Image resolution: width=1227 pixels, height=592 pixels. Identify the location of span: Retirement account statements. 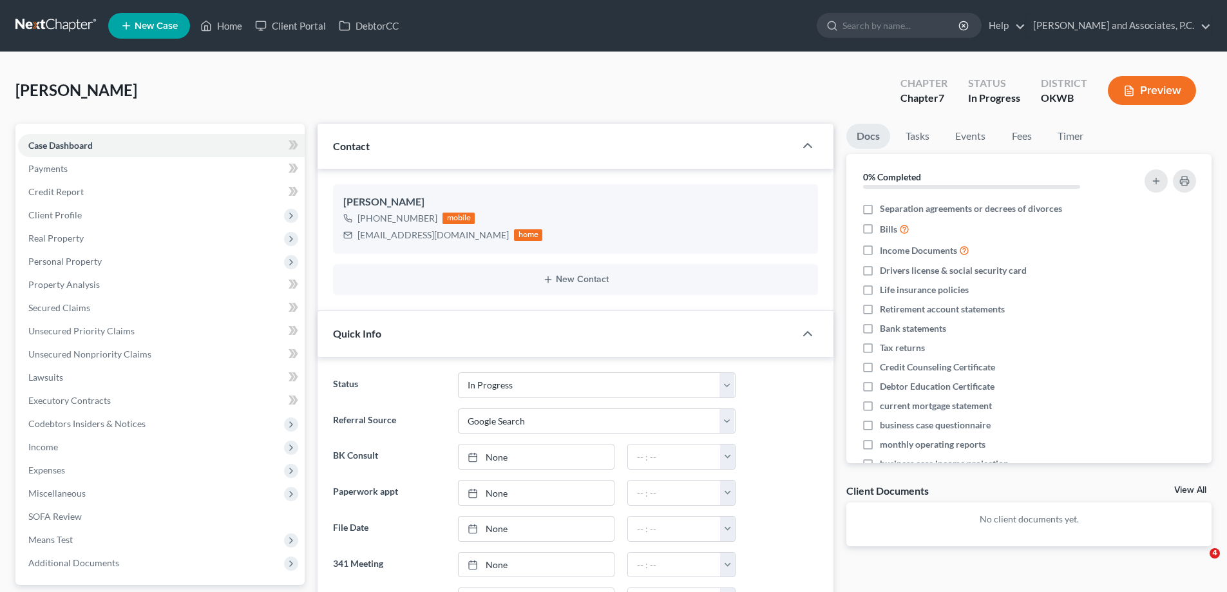
(942, 309).